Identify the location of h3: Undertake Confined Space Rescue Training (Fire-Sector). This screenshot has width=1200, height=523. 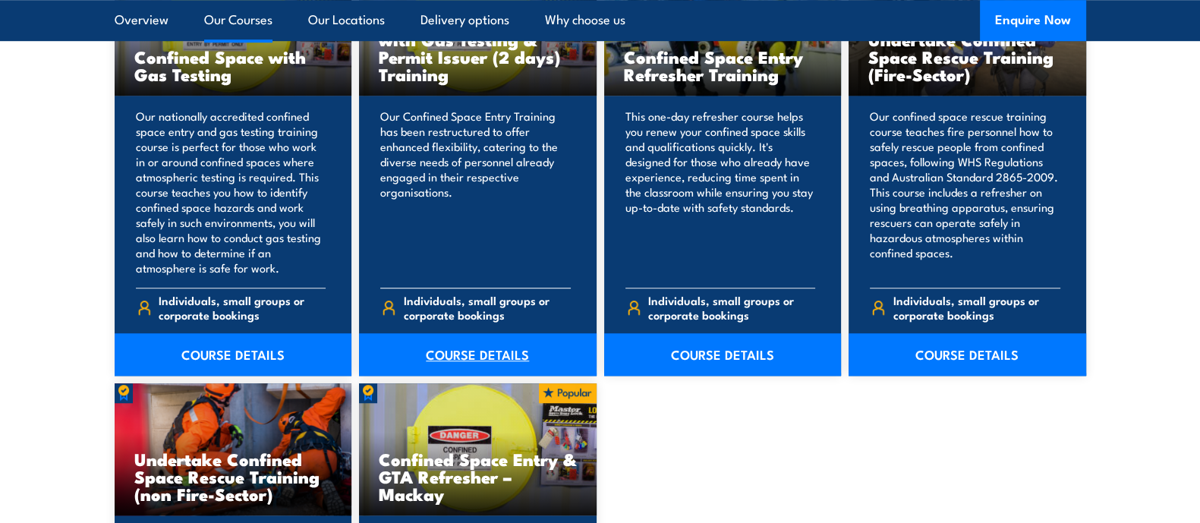
(967, 56).